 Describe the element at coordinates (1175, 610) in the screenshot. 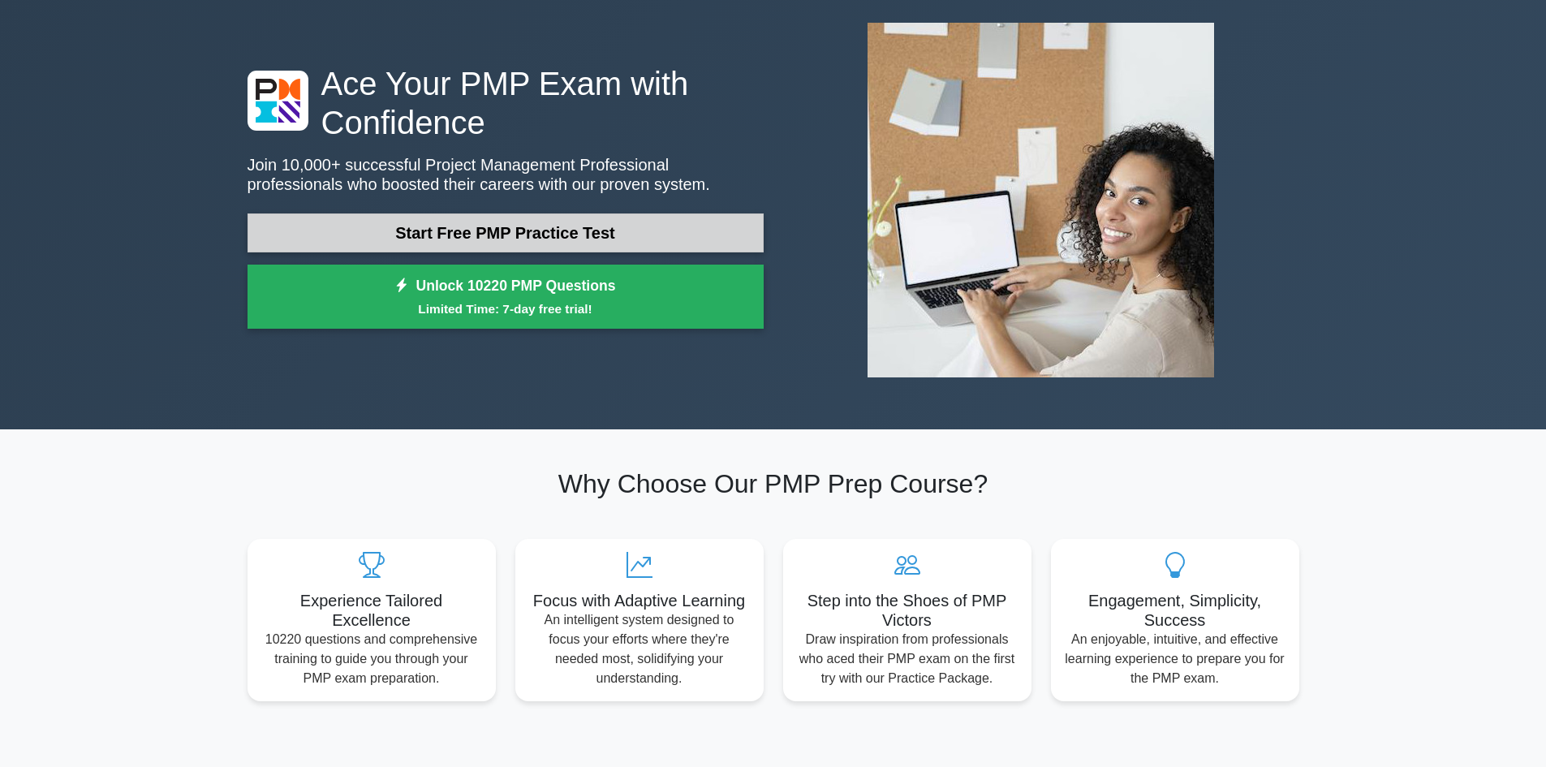

I see `h5: Engagement, Simplicity, Success` at that location.